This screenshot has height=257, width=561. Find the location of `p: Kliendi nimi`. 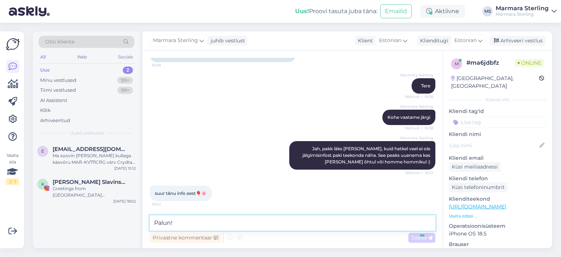

p: Kliendi nimi is located at coordinates (497, 134).